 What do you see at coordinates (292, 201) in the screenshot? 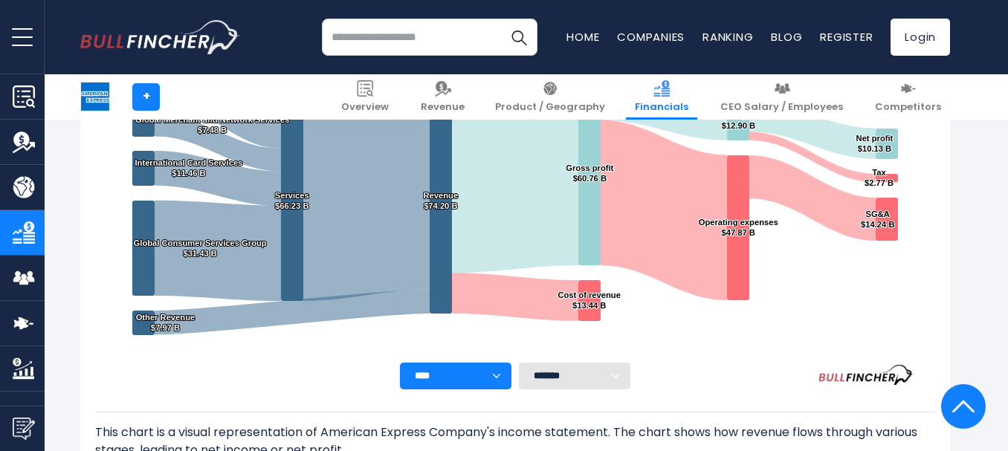
I see `text: Services $66.23 B` at bounding box center [292, 201].